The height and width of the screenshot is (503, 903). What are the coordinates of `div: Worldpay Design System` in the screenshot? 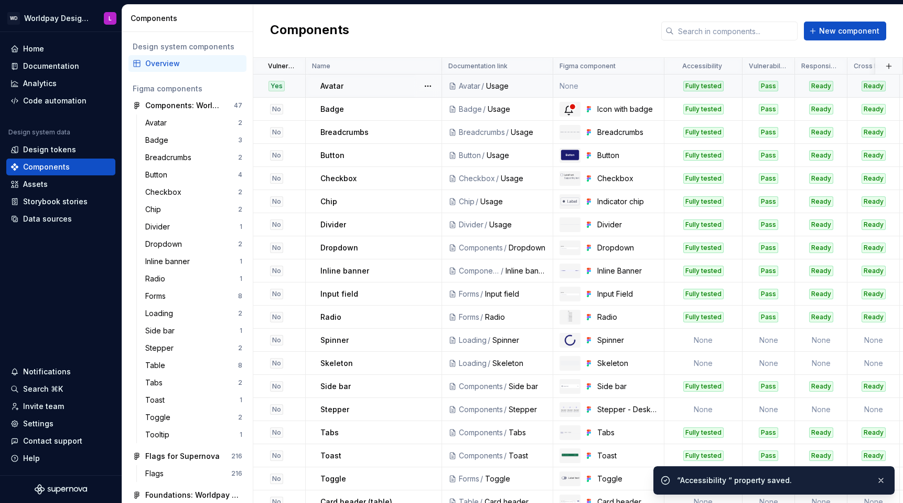 It's located at (58, 18).